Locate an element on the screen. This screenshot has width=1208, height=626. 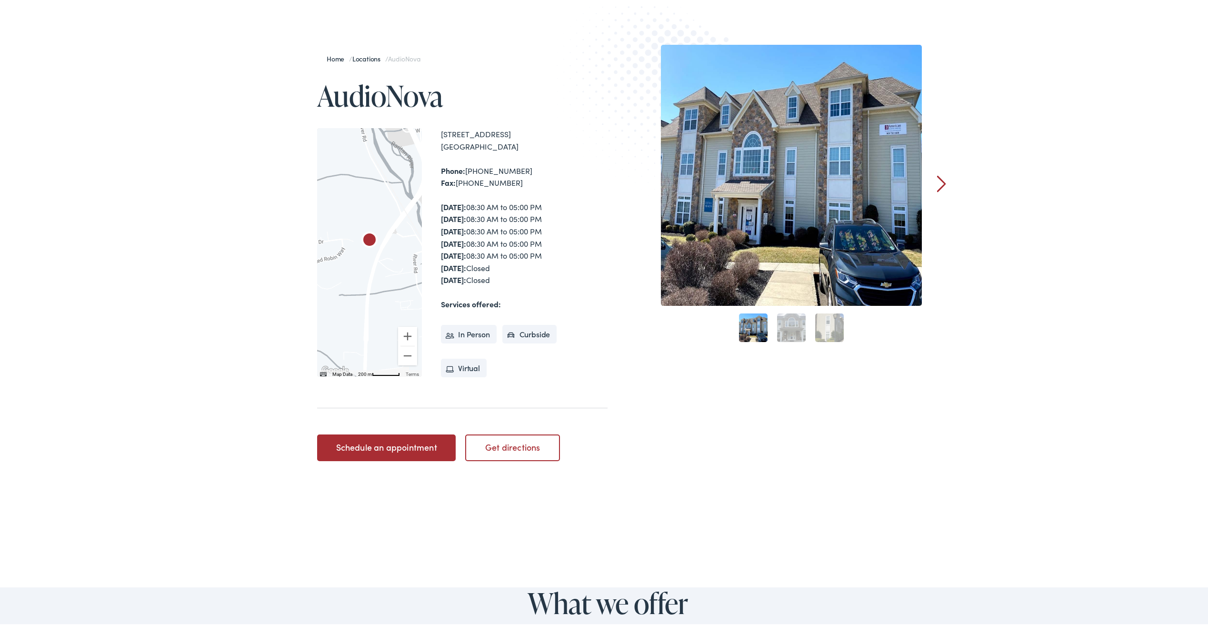
div: AudioNova is located at coordinates (370, 239).